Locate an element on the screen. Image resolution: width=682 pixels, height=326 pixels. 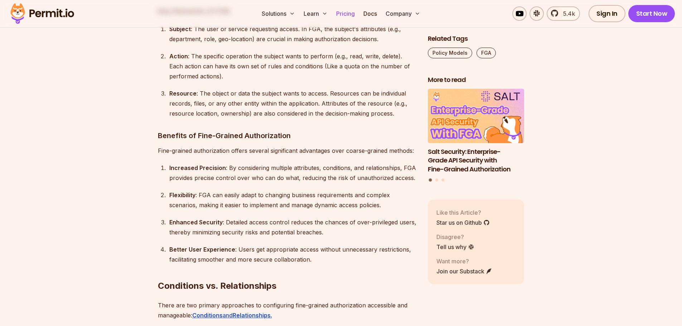
button: Company is located at coordinates (403, 14).